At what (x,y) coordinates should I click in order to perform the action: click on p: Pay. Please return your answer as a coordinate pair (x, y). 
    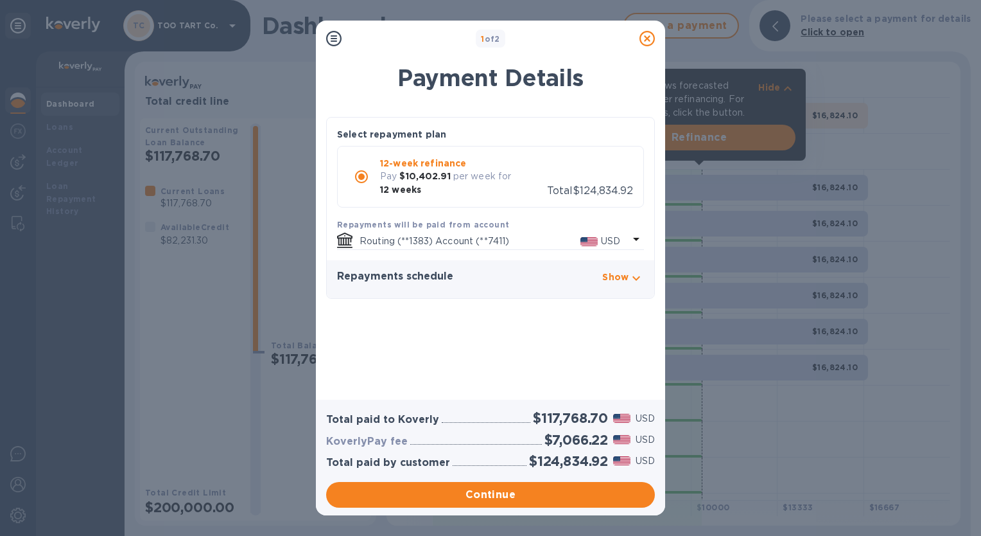
    Looking at the image, I should click on (389, 176).